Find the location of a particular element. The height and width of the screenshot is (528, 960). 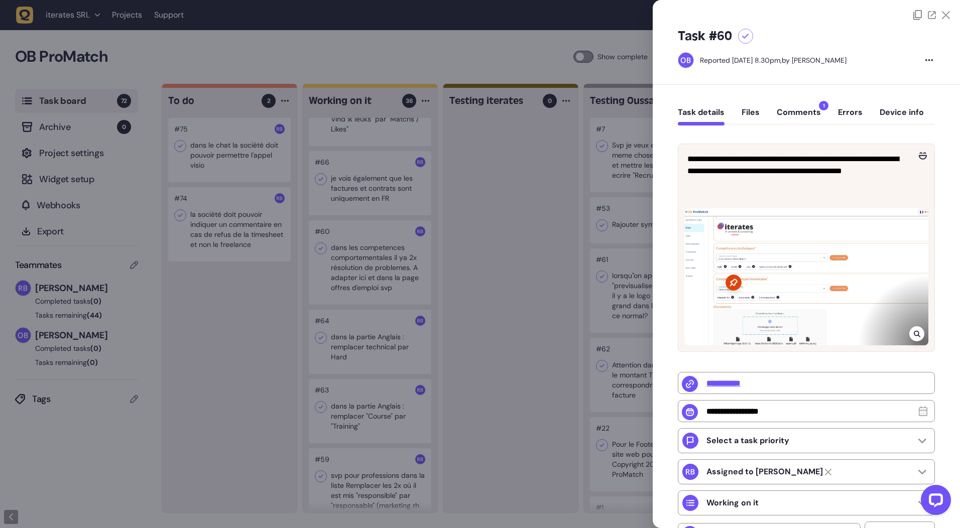

button: Errors is located at coordinates (850, 116).